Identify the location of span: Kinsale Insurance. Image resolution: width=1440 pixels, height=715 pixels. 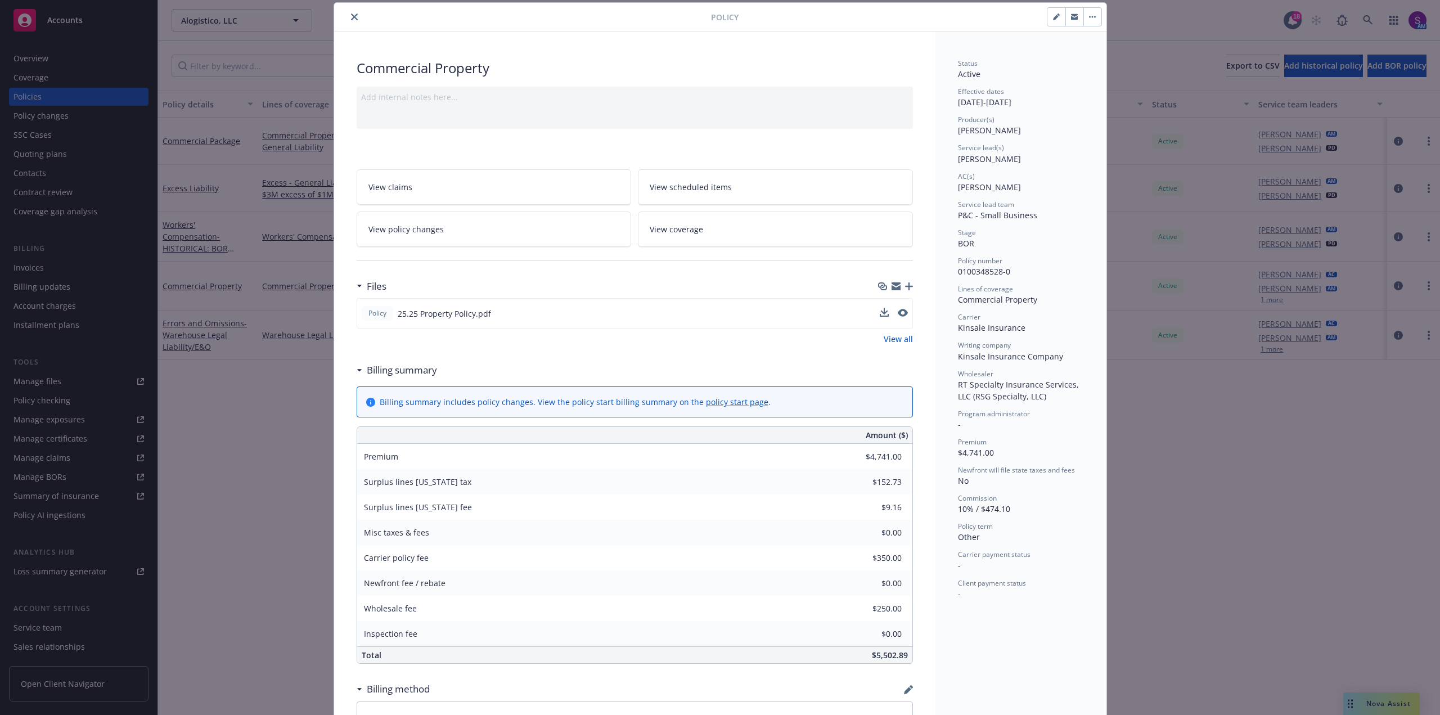
(992, 327).